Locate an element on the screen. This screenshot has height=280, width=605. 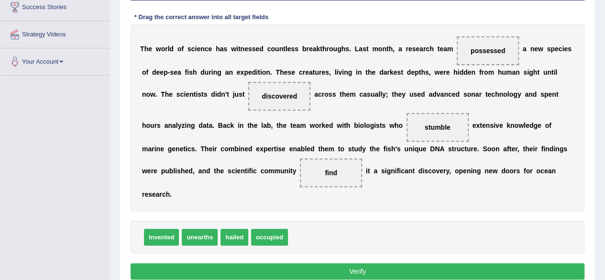
div: * Drag the correct answer into all target fields is located at coordinates (201, 17).